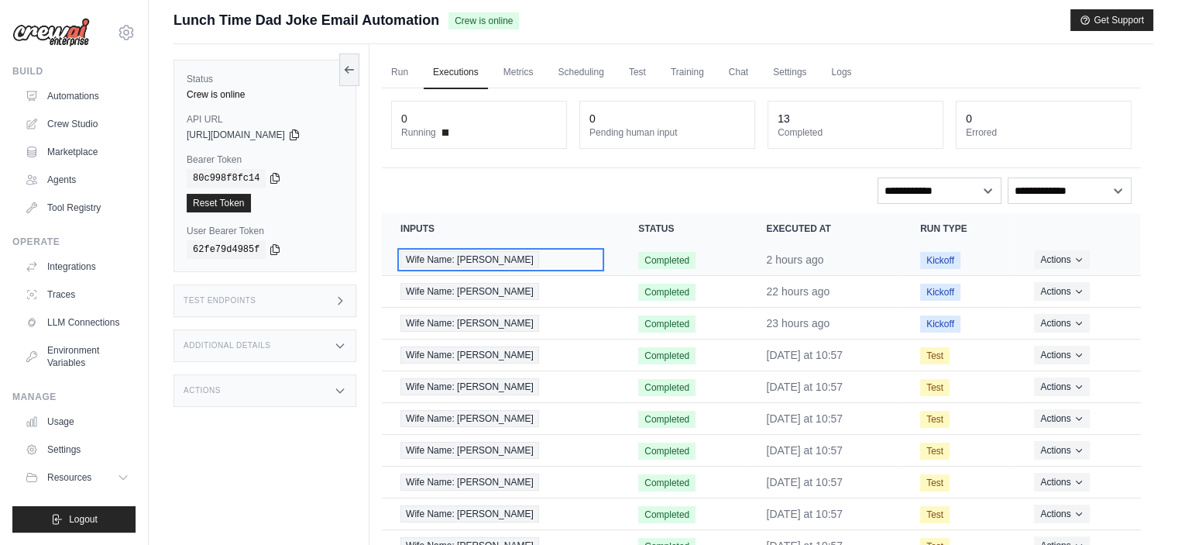  What do you see at coordinates (306, 20) in the screenshot?
I see `span: Lunch Time Dad Joke Email Automation` at bounding box center [306, 20].